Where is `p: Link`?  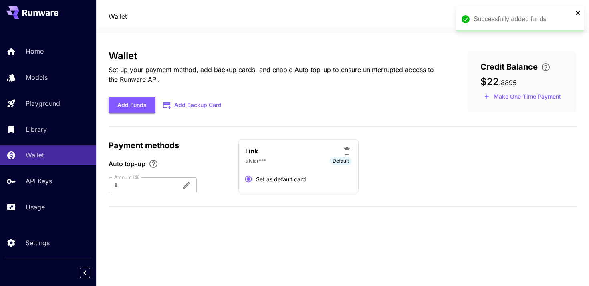 p: Link is located at coordinates (251, 151).